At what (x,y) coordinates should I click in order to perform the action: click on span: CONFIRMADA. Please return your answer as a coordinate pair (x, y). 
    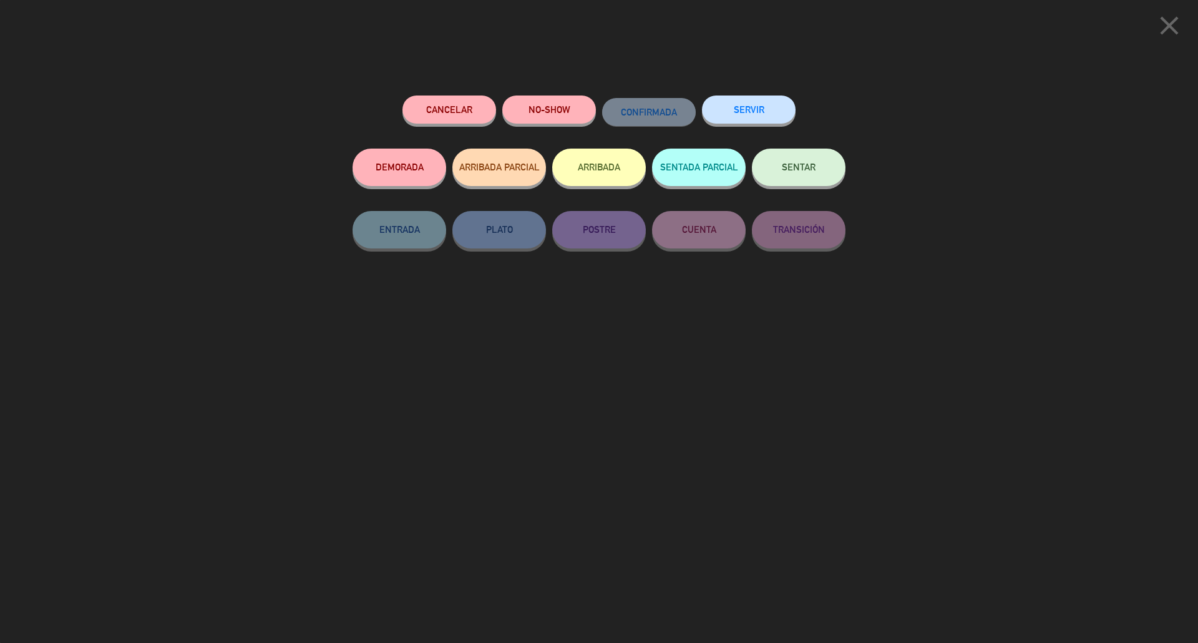
    Looking at the image, I should click on (649, 112).